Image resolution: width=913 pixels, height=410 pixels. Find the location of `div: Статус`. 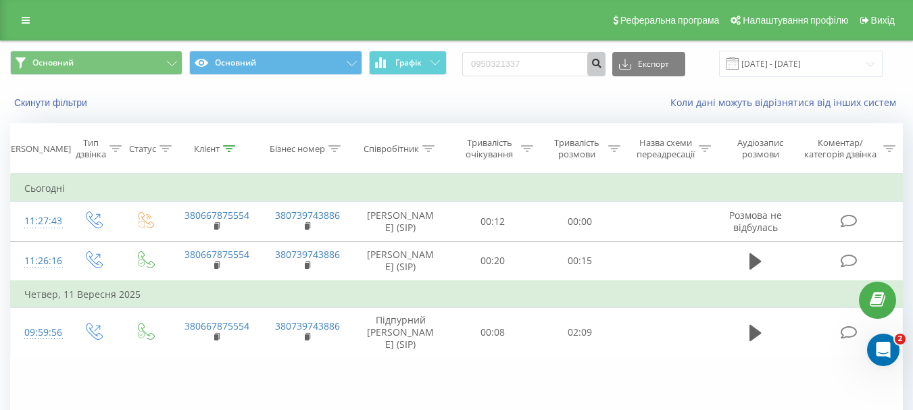

div: Статус is located at coordinates (143, 149).